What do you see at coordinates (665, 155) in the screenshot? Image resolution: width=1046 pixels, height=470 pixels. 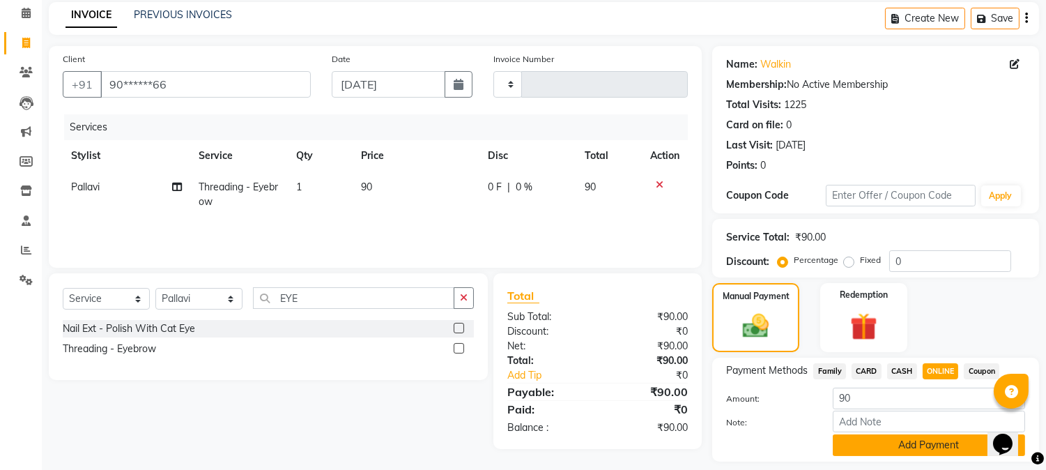 I see `th: Action` at bounding box center [665, 155].